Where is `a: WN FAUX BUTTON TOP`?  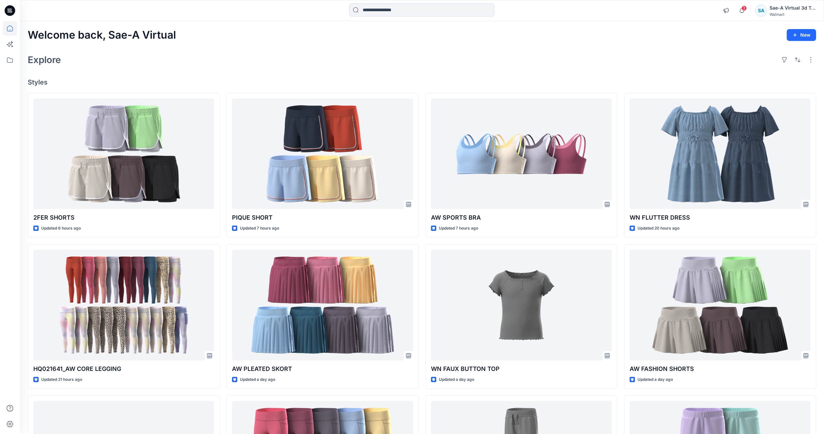
a: WN FAUX BUTTON TOP is located at coordinates (522, 305).